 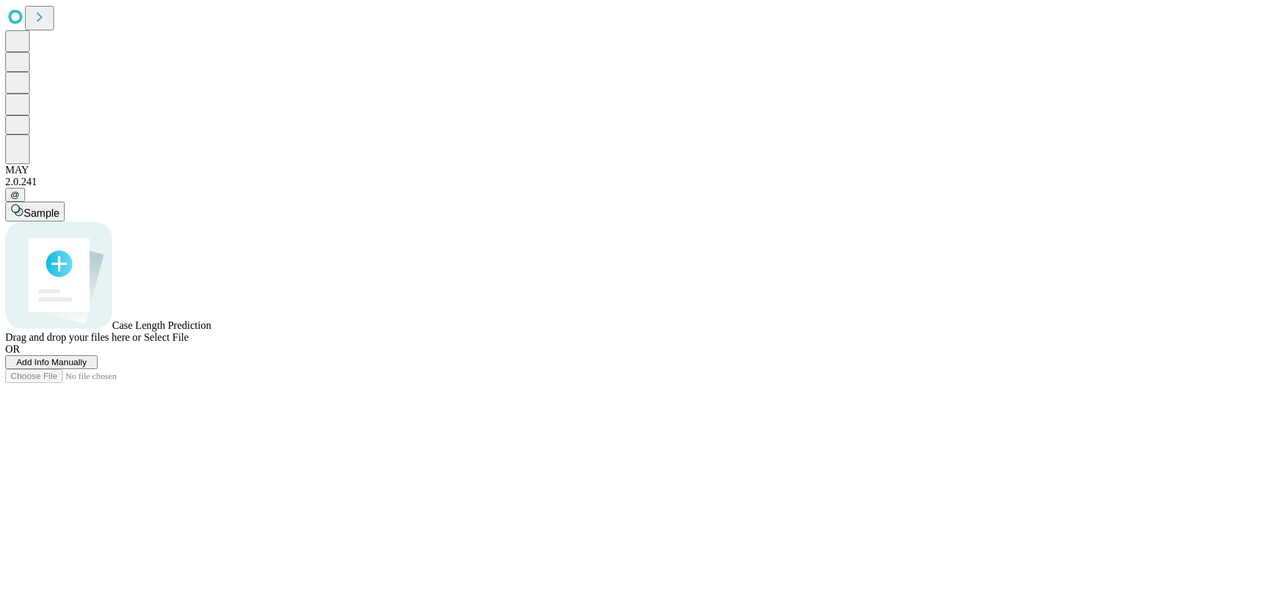 What do you see at coordinates (162, 325) in the screenshot?
I see `span: Case Length Prediction` at bounding box center [162, 325].